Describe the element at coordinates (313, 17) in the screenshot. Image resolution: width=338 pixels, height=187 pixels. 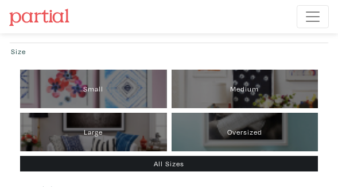
I see `button: Toggle navigation` at that location.